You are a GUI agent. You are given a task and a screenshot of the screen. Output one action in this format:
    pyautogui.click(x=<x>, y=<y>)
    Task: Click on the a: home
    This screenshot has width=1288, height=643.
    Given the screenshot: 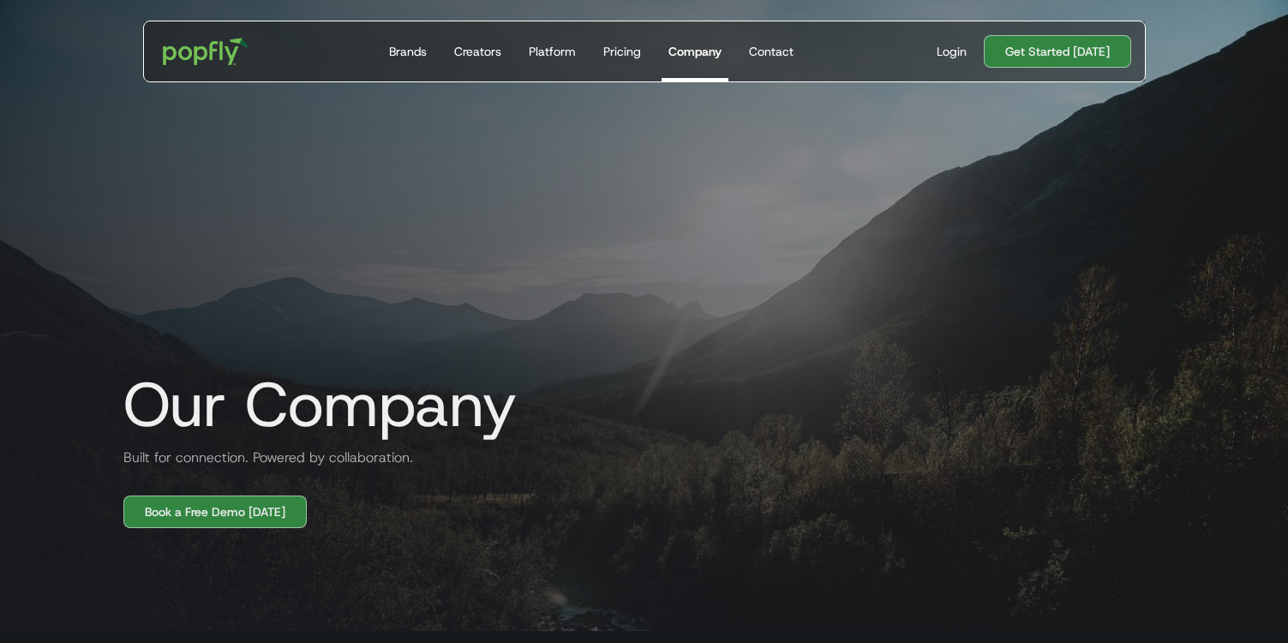 What is the action you would take?
    pyautogui.click(x=206, y=51)
    